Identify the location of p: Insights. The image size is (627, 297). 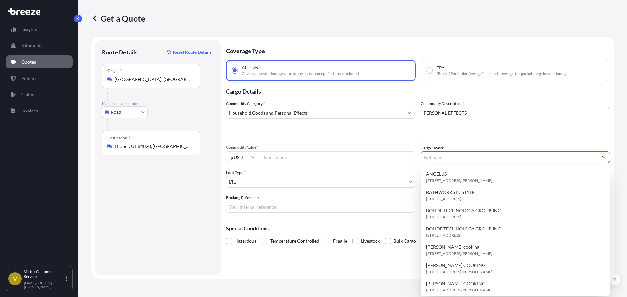
(29, 29).